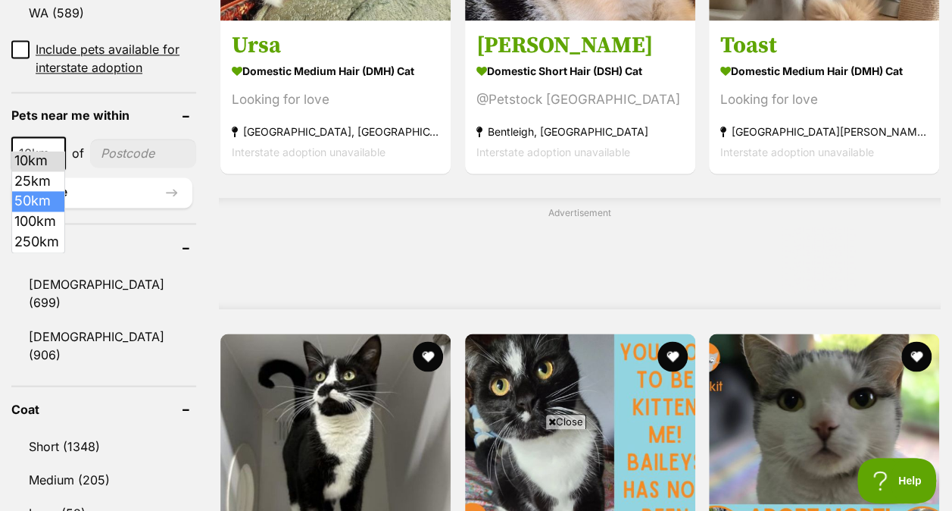  What do you see at coordinates (39, 153) in the screenshot?
I see `span: 10km` at bounding box center [39, 153].